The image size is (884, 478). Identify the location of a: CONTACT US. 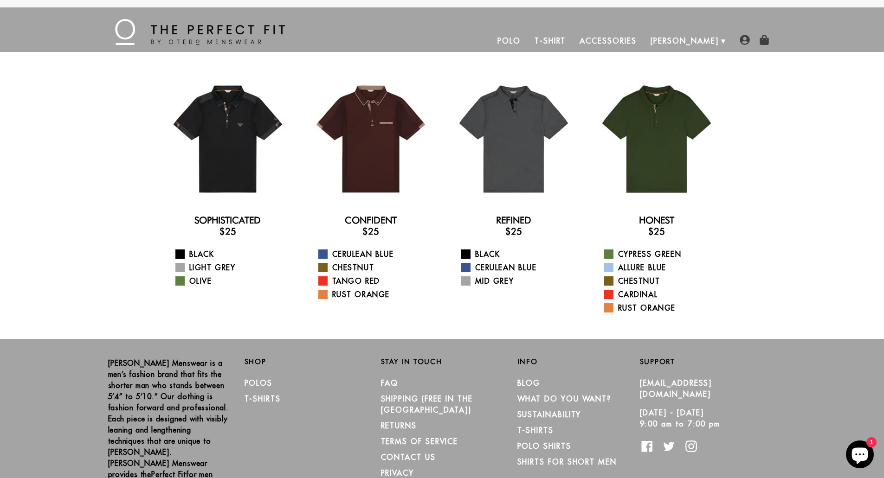
(408, 458).